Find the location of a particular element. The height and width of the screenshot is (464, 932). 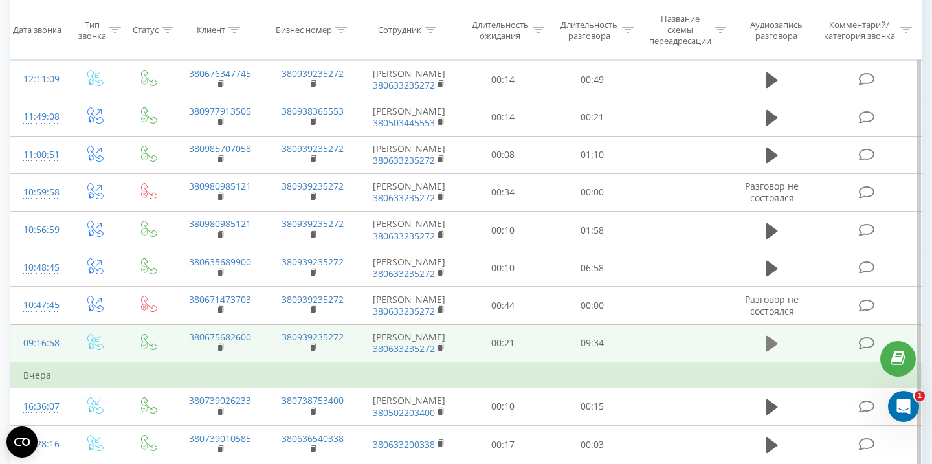

div: 12:11:09 is located at coordinates (39, 79).